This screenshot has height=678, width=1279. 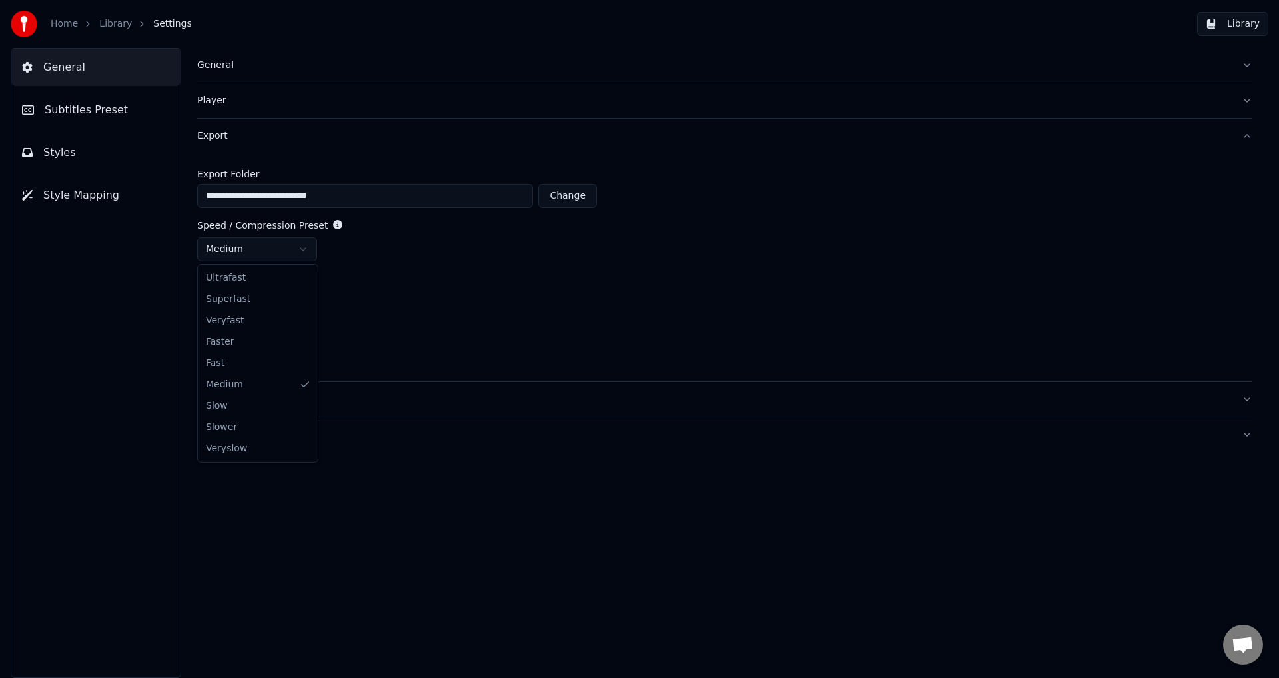 What do you see at coordinates (227, 448) in the screenshot?
I see `span: veryslow` at bounding box center [227, 448].